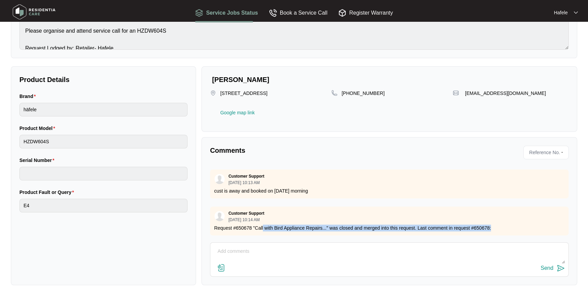 This screenshot has width=588, height=295. What do you see at coordinates (543, 153) in the screenshot?
I see `span: Reference No.` at bounding box center [543, 153].